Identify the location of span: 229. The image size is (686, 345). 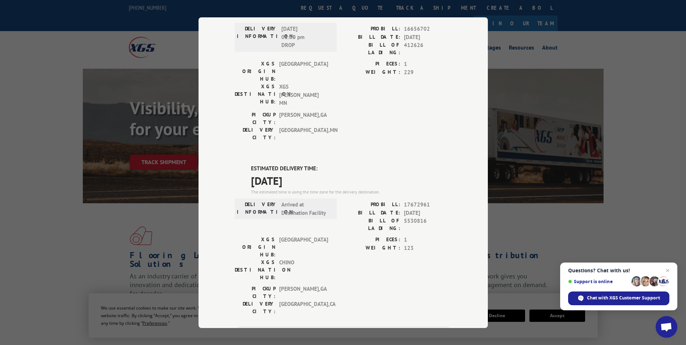
(428, 72).